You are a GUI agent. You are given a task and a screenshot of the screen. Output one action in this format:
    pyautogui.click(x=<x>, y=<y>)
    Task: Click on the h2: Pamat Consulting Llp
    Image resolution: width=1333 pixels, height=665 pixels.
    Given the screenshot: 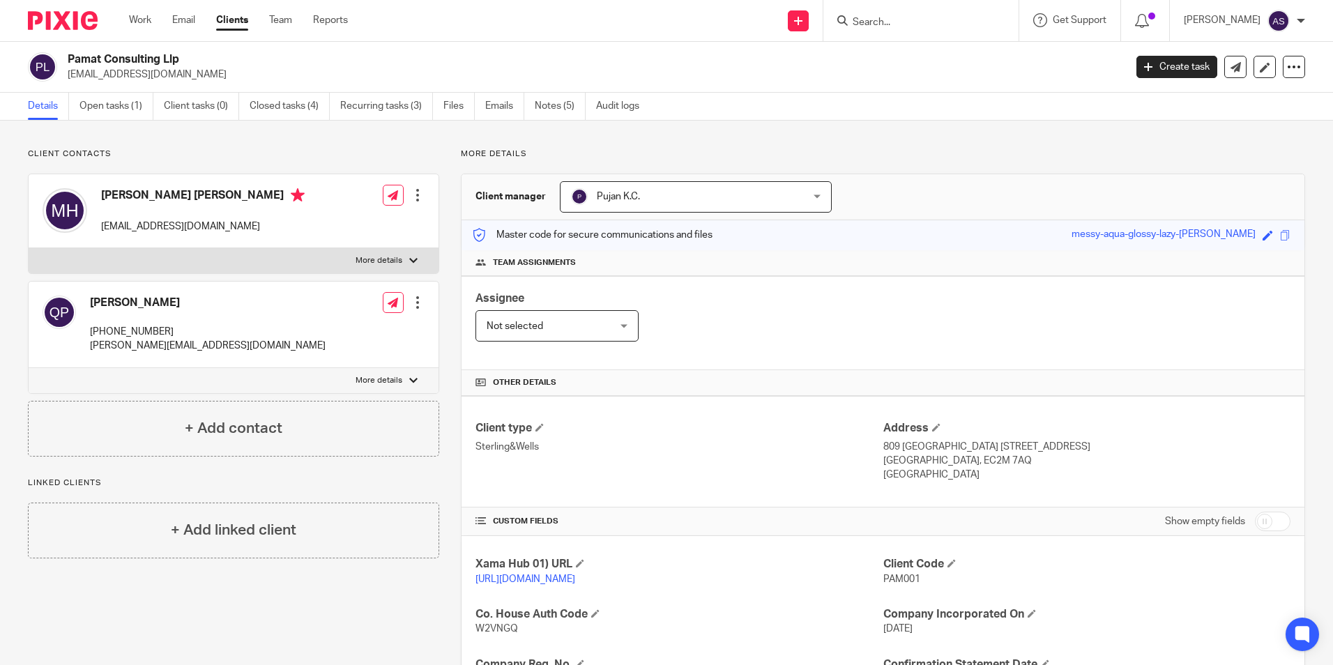 What is the action you would take?
    pyautogui.click(x=487, y=59)
    